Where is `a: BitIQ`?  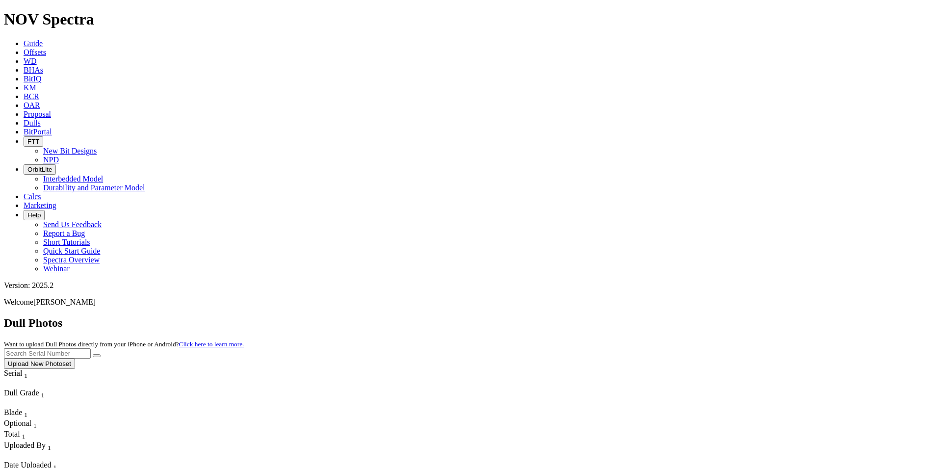
a: BitIQ is located at coordinates (32, 78).